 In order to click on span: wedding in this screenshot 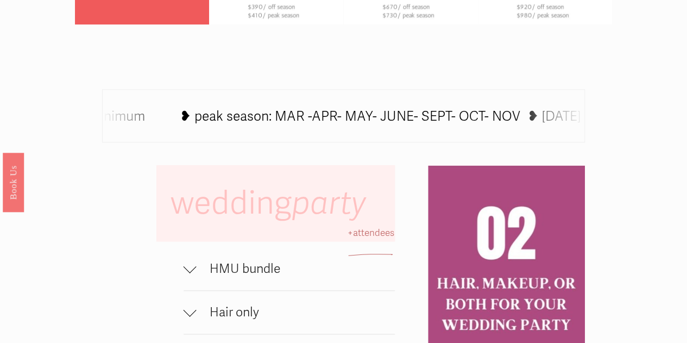, I will do `click(272, 203)`.